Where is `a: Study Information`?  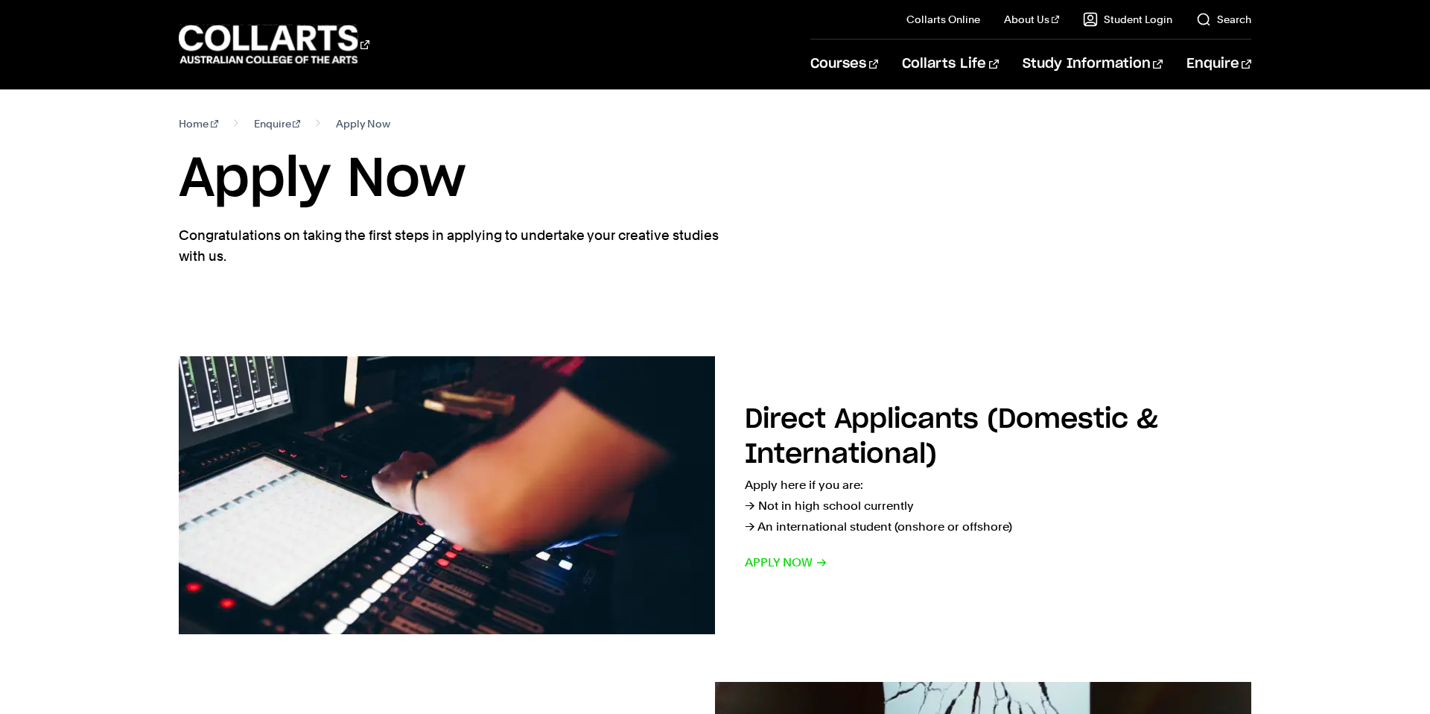
a: Study Information is located at coordinates (1093, 64).